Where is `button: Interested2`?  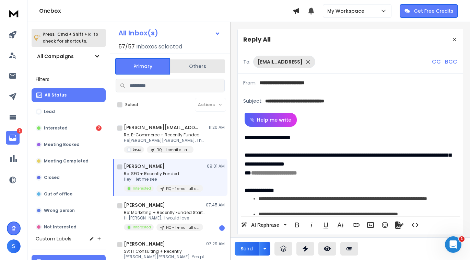 button: Interested2 is located at coordinates (69, 128).